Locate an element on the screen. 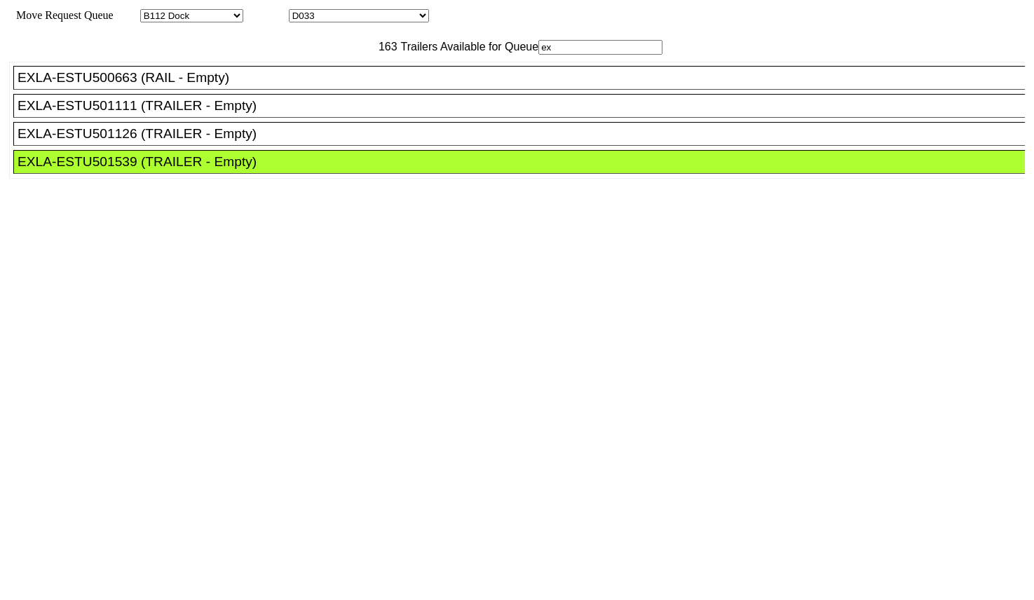 This screenshot has width=1034, height=600. span: Area is located at coordinates (126, 15).